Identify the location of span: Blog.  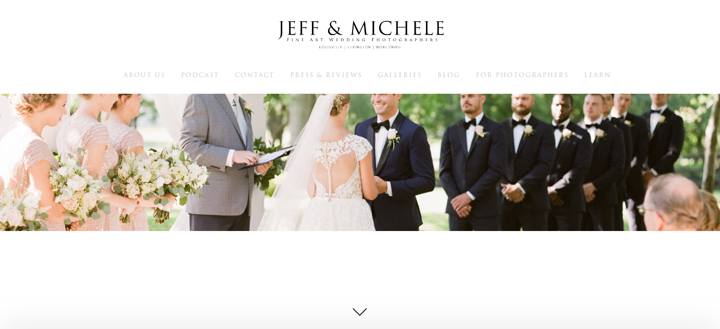
(449, 75).